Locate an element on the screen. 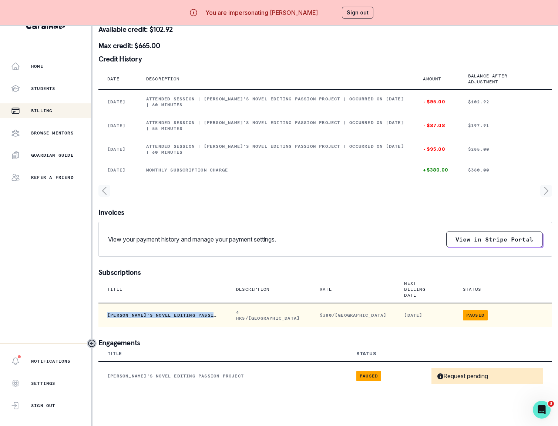  p: $197.91 is located at coordinates (506, 125).